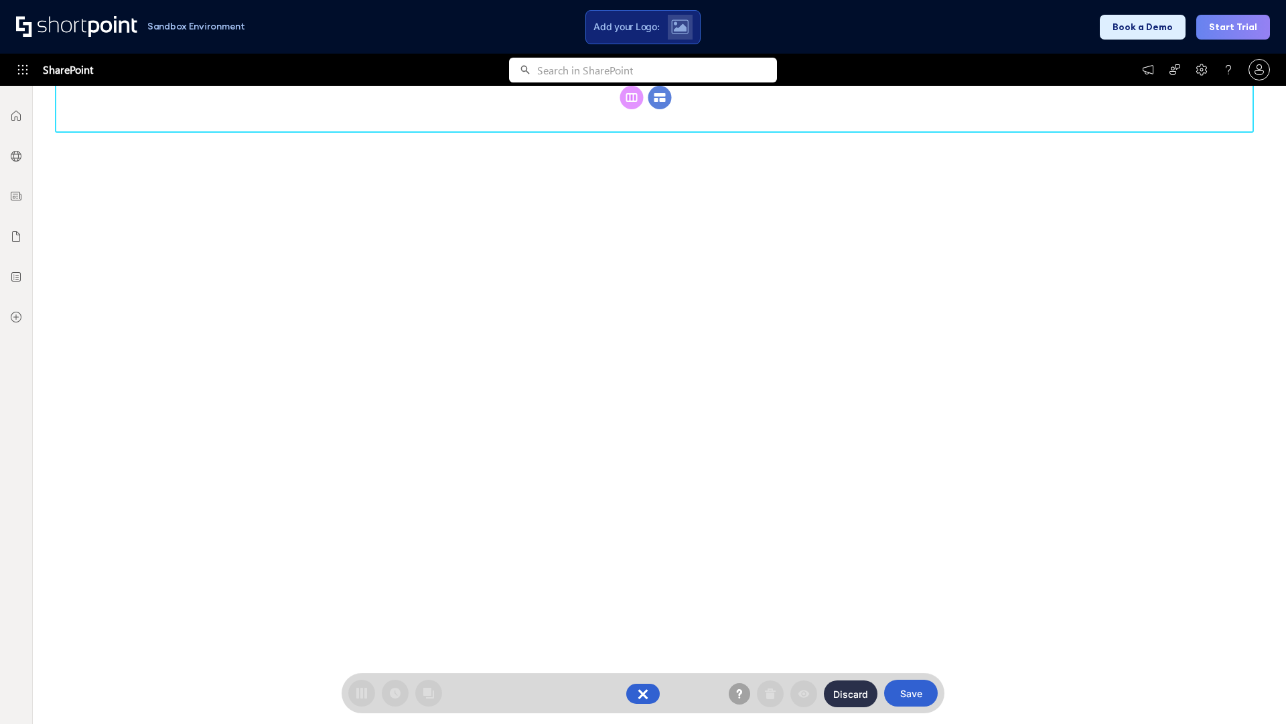  What do you see at coordinates (1143, 27) in the screenshot?
I see `button: Book a Demo` at bounding box center [1143, 27].